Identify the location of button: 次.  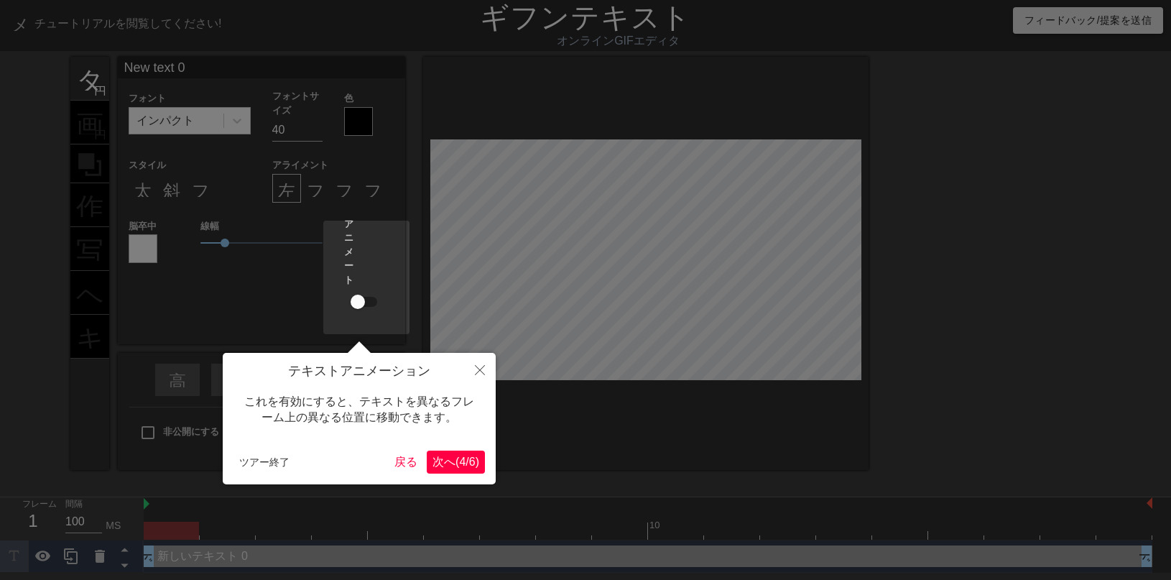
(455, 462).